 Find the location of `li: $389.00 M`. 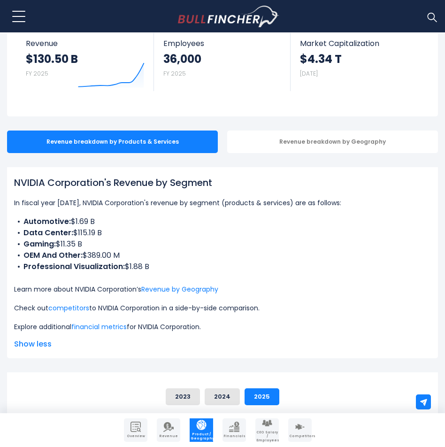

li: $389.00 M is located at coordinates (222, 255).